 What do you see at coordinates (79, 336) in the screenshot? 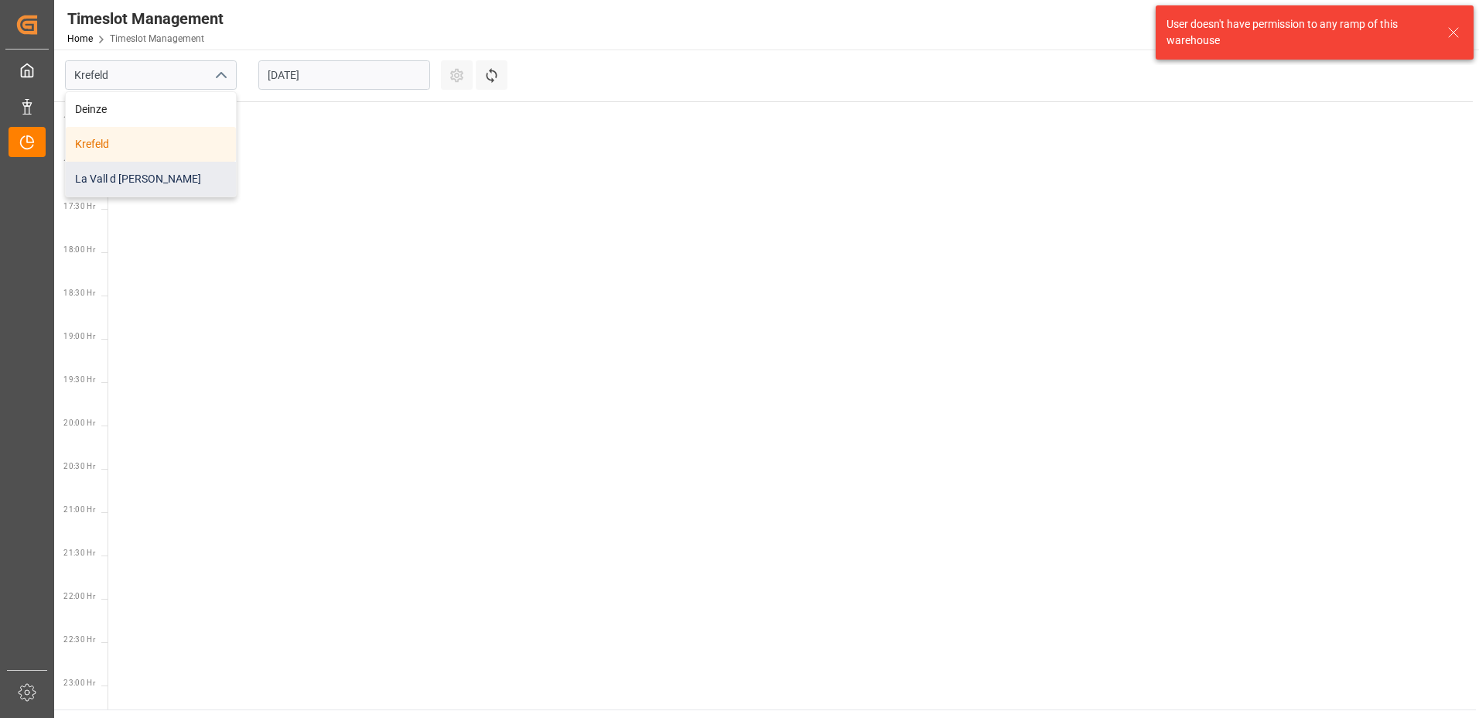
I see `span: 19:00 Hr` at bounding box center [79, 336].